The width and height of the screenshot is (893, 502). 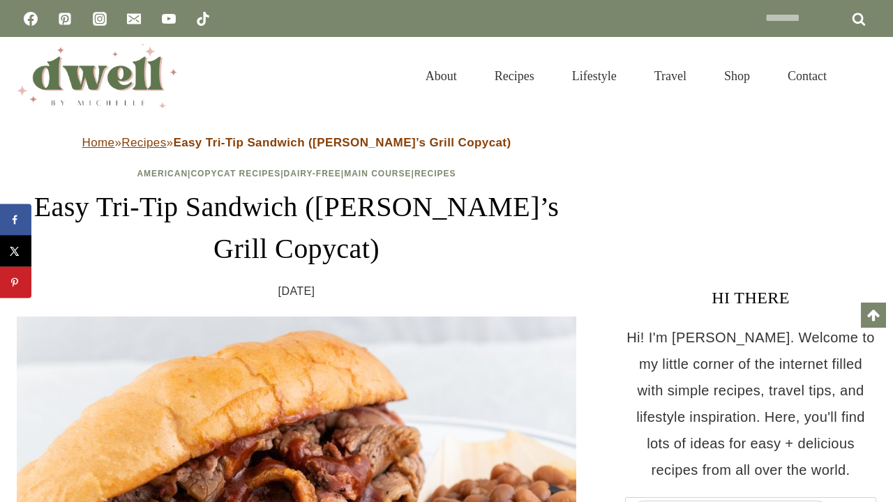 I want to click on a: Main Course, so click(x=378, y=174).